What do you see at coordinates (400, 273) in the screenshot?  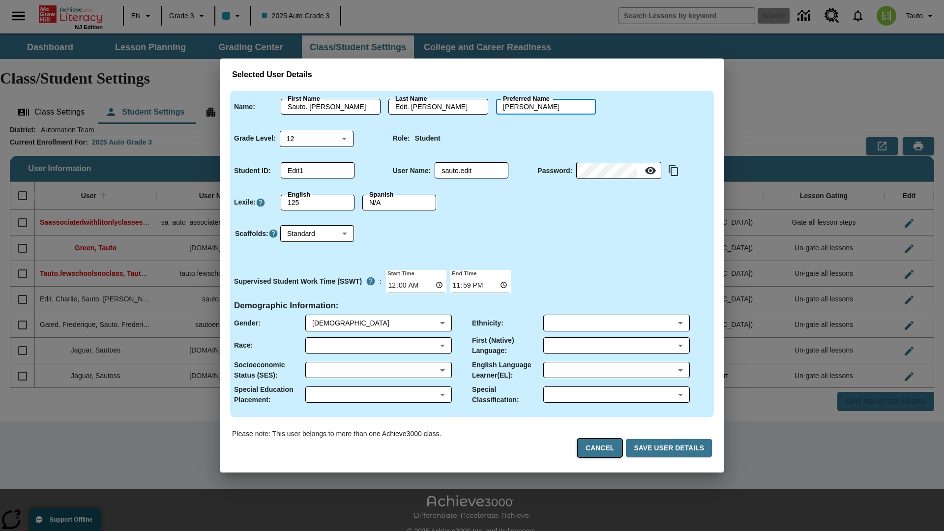 I see `label: Start Time` at bounding box center [400, 273].